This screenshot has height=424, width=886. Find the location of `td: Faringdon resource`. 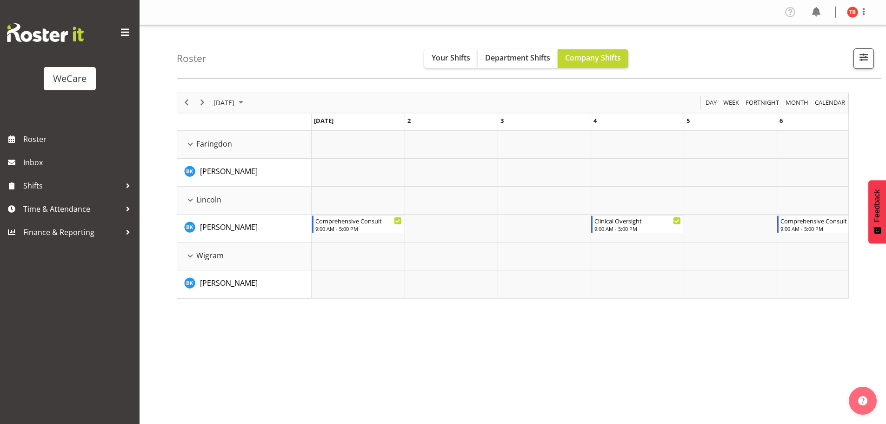

td: Faringdon resource is located at coordinates (244, 145).